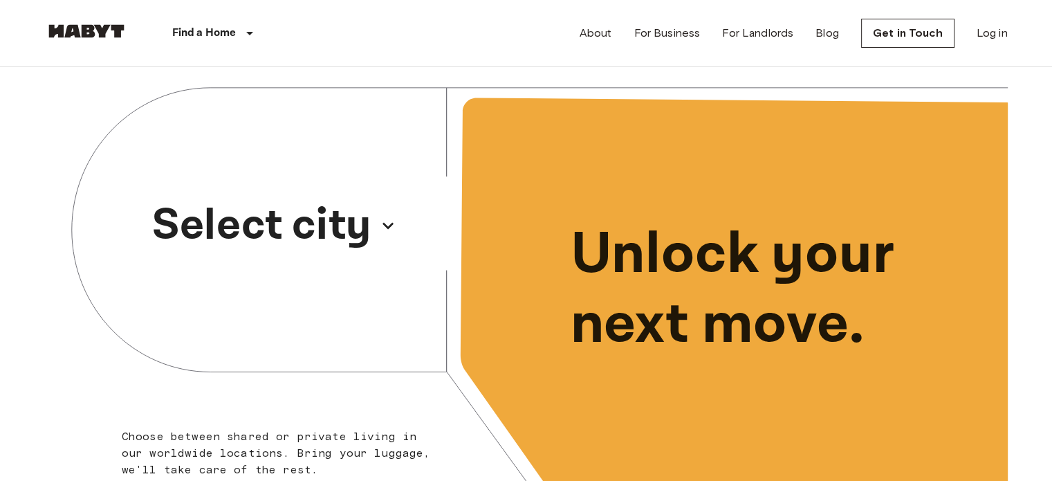  What do you see at coordinates (280, 453) in the screenshot?
I see `p: Choose between shared or private living in our worldwide locations. Bring your luggage, we'll tak...` at bounding box center [280, 453].